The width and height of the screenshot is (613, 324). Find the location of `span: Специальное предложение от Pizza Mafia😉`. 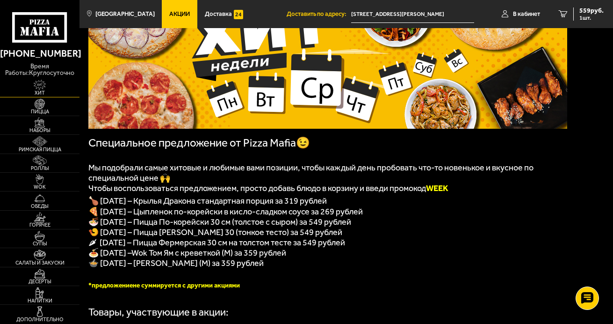

span: Специальное предложение от Pizza Mafia😉 is located at coordinates (199, 143).